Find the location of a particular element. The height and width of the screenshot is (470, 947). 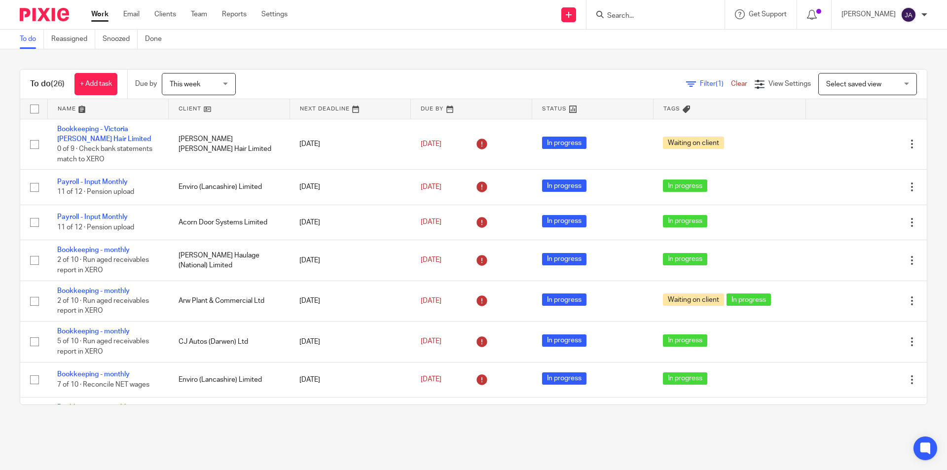

h1: To do is located at coordinates (47, 84).